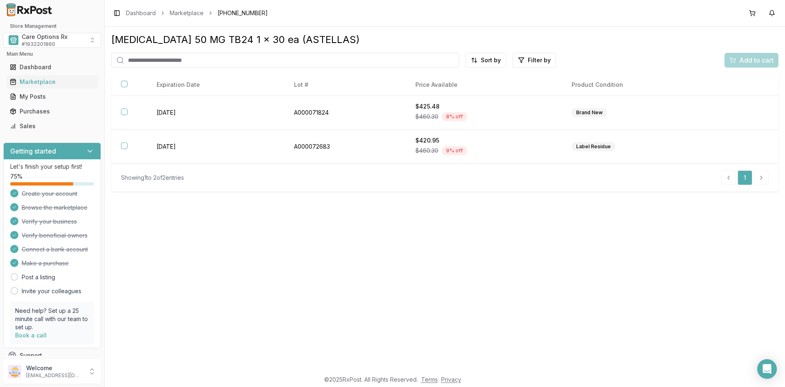 This screenshot has width=785, height=387. What do you see at coordinates (486, 60) in the screenshot?
I see `button: Sort by` at bounding box center [486, 60].